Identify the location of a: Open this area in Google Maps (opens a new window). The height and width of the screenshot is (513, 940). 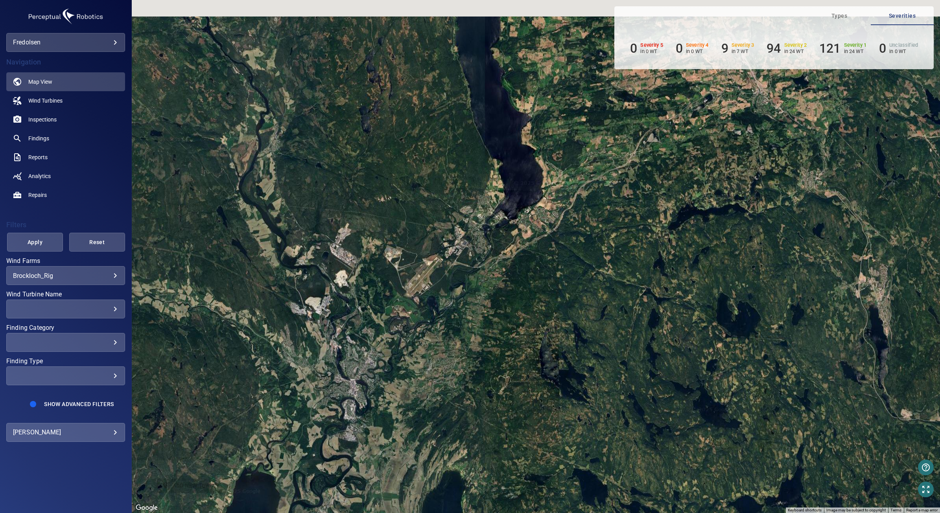
(147, 508).